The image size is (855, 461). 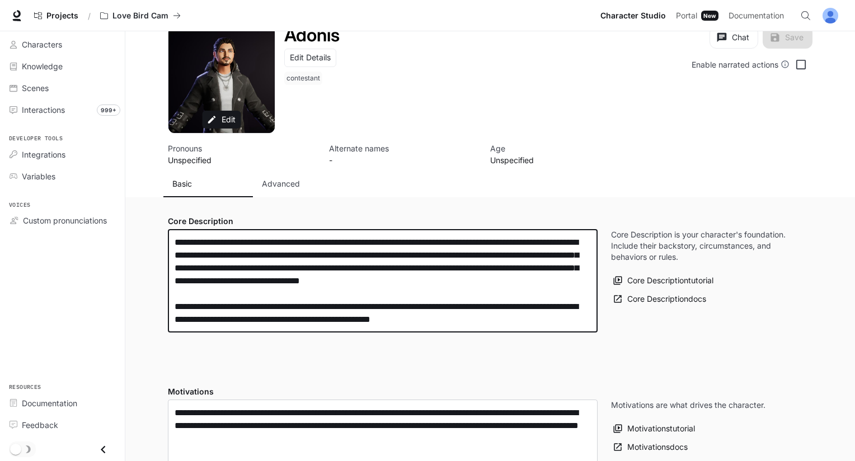 What do you see at coordinates (65, 220) in the screenshot?
I see `span: Custom pronunciations` at bounding box center [65, 220].